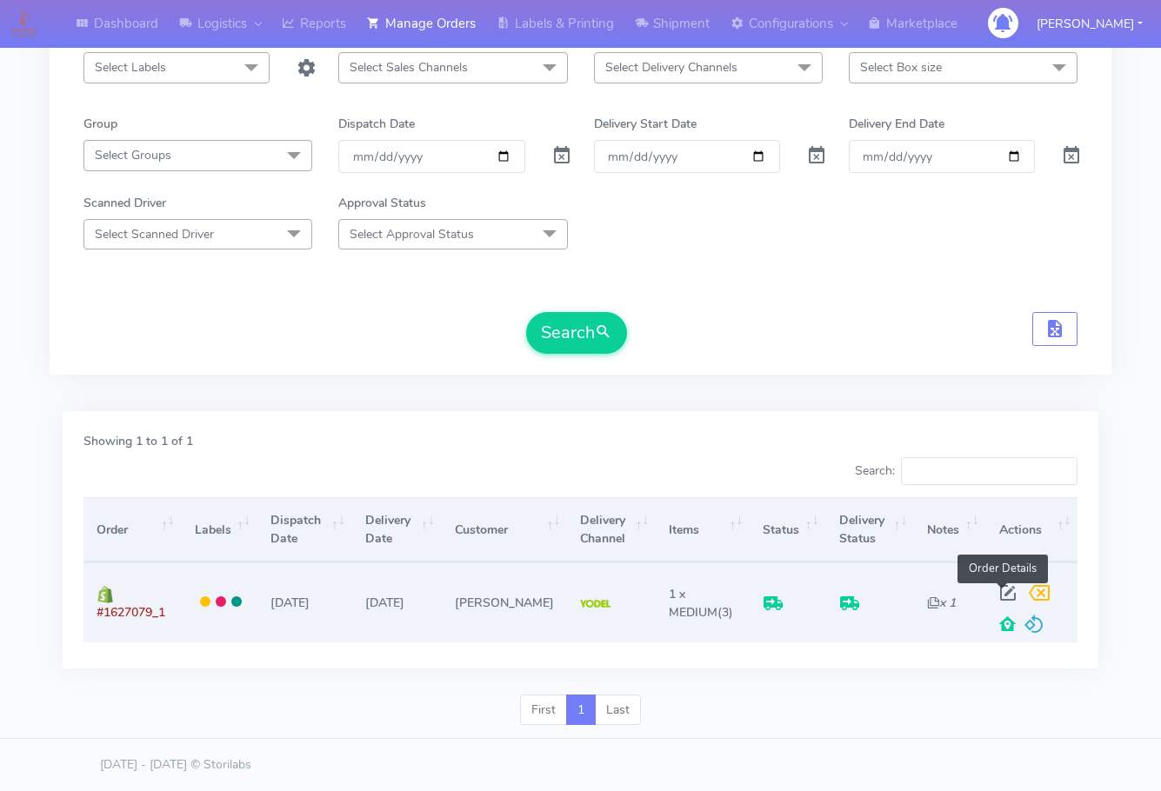 Image resolution: width=1161 pixels, height=791 pixels. Describe the element at coordinates (595, 604) in the screenshot. I see `img: Yodel` at that location.